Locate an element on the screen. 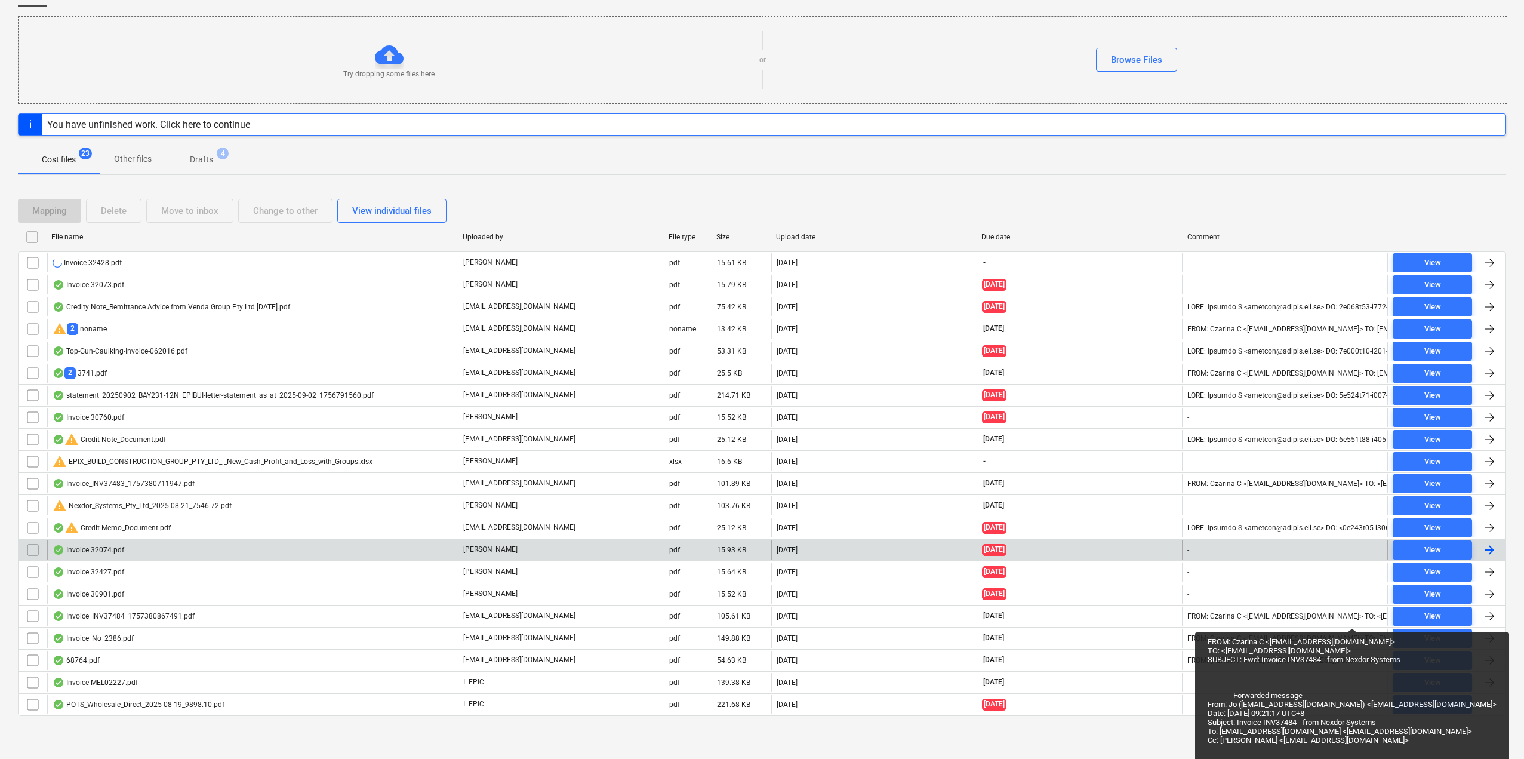 The width and height of the screenshot is (1524, 759). div: OCR in progress is located at coordinates (57, 263).